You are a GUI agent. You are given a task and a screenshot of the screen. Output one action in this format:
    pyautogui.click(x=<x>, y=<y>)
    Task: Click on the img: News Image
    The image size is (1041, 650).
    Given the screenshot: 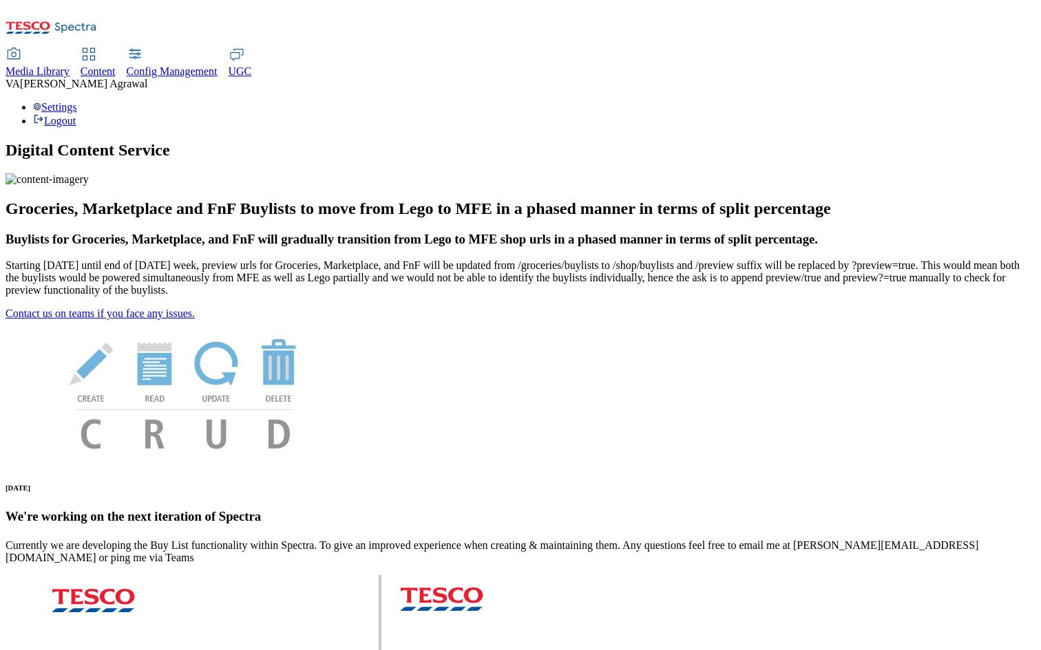 What is the action you would take?
    pyautogui.click(x=184, y=392)
    